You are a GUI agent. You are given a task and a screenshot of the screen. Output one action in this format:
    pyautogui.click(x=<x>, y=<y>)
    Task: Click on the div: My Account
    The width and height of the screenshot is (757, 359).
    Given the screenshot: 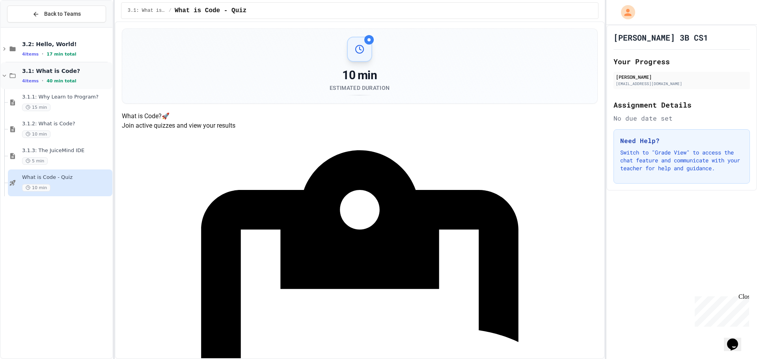 What is the action you would take?
    pyautogui.click(x=625, y=12)
    